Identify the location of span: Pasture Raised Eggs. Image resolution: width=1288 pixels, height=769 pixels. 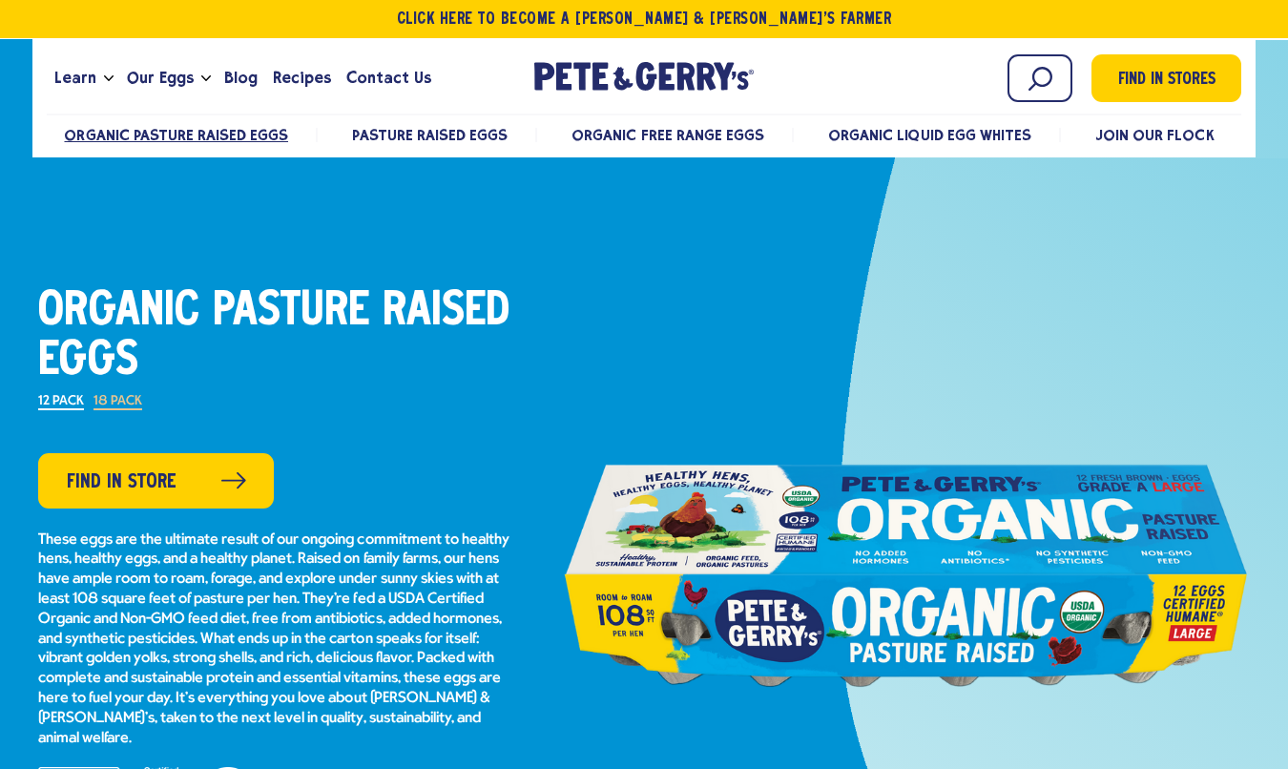
(429, 135).